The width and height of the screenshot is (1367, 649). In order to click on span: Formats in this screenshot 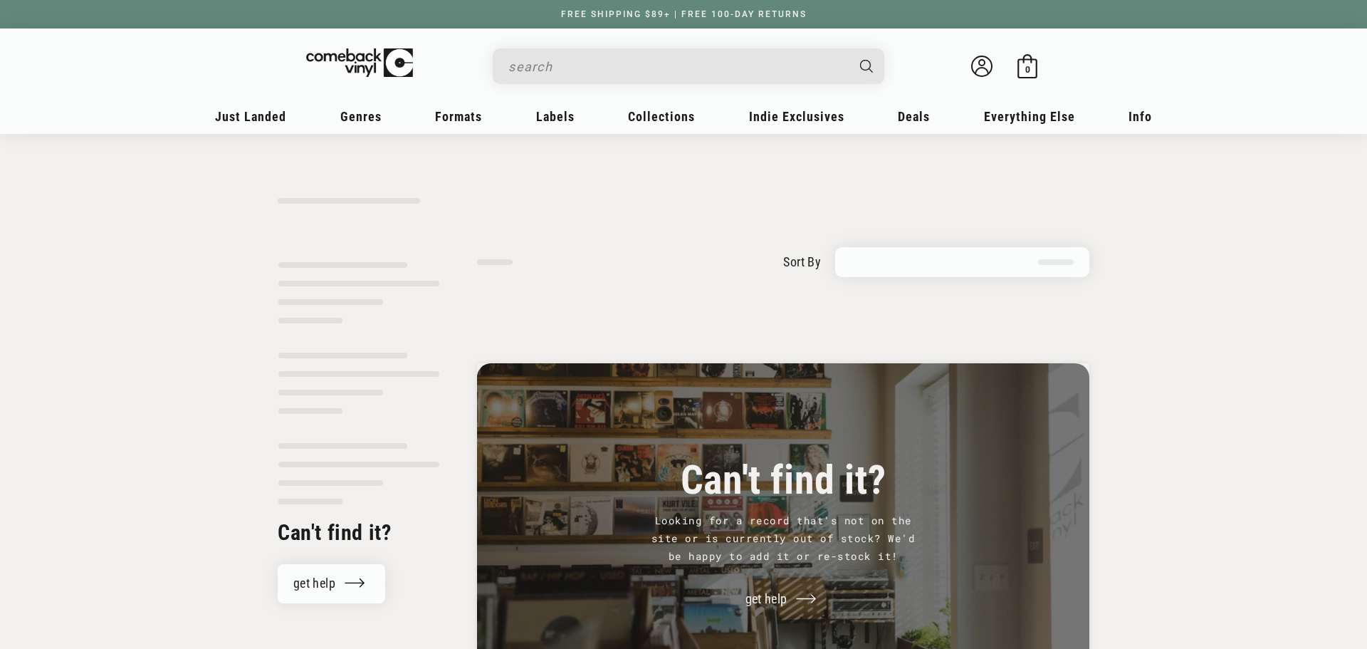, I will do `click(459, 116)`.